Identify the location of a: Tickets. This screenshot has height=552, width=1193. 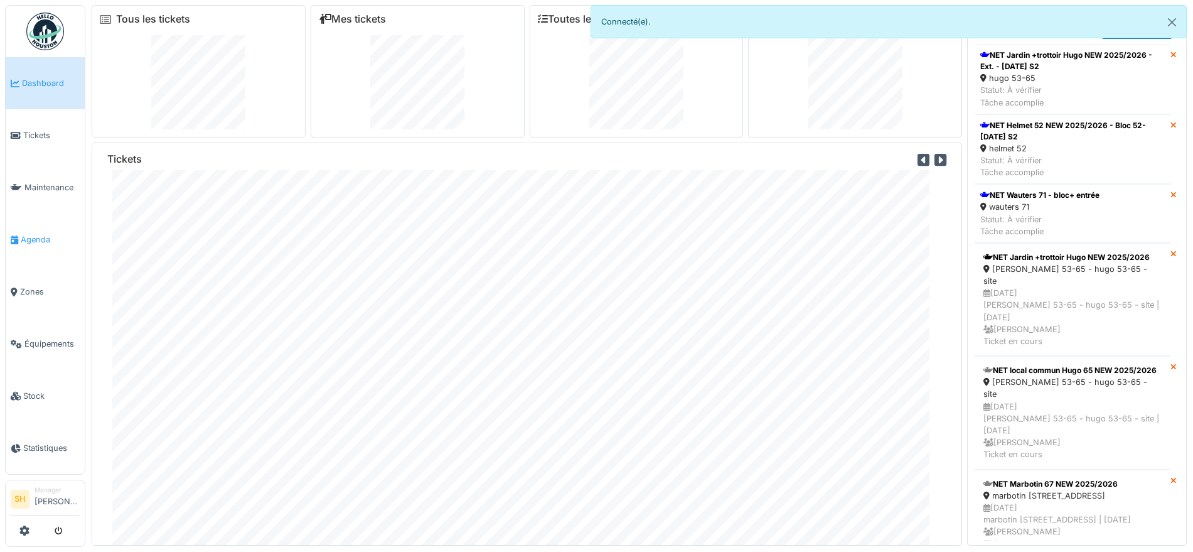
(45, 135).